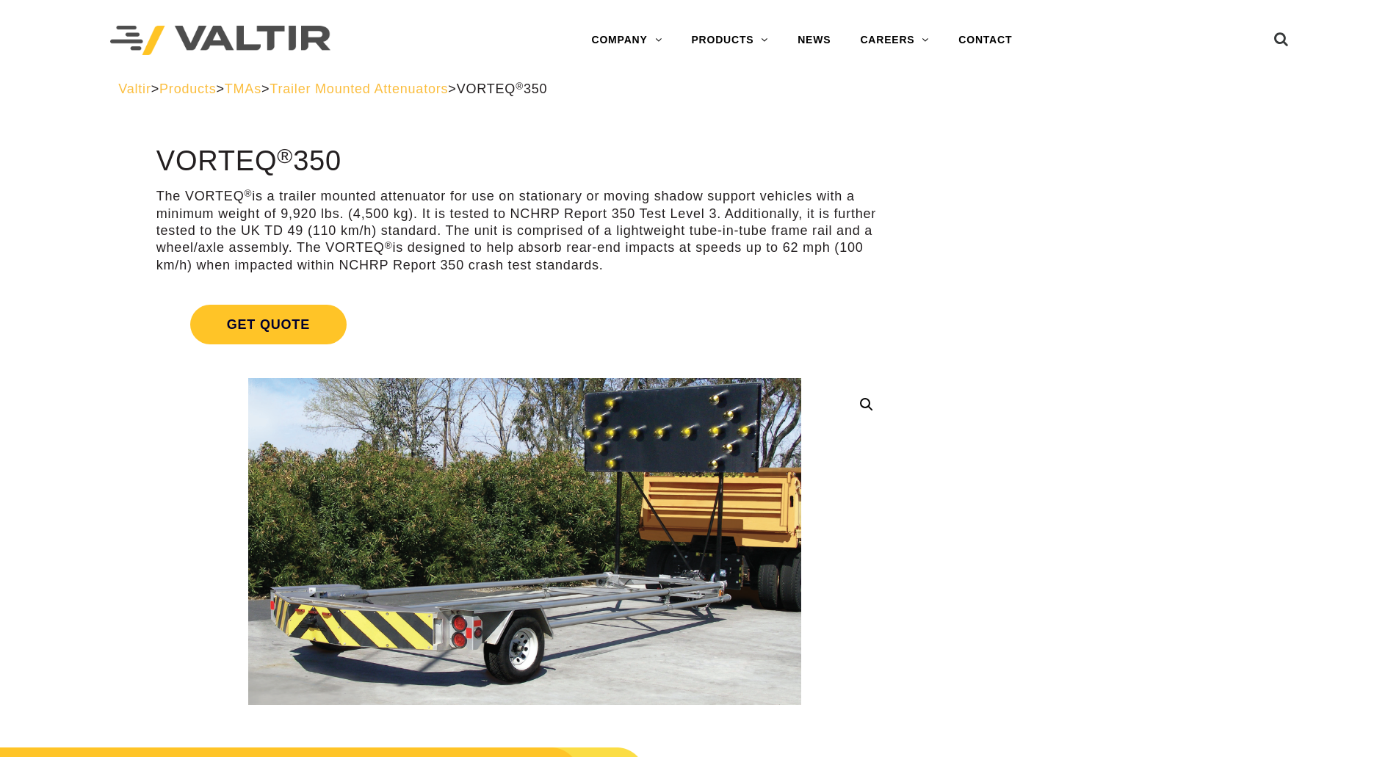 This screenshot has width=1399, height=757. Describe the element at coordinates (220, 40) in the screenshot. I see `img: Valtir` at that location.